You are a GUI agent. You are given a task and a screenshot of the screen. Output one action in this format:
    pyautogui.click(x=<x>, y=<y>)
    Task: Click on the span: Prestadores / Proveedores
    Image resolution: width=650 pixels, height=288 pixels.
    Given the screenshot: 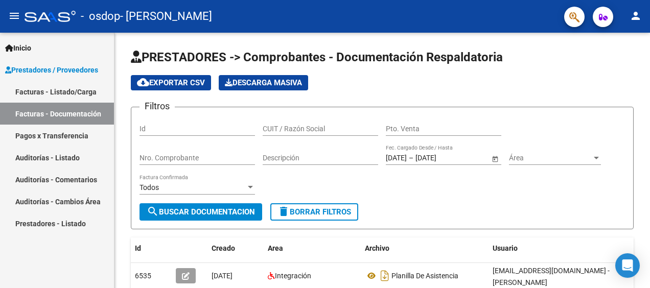 What is the action you would take?
    pyautogui.click(x=52, y=70)
    